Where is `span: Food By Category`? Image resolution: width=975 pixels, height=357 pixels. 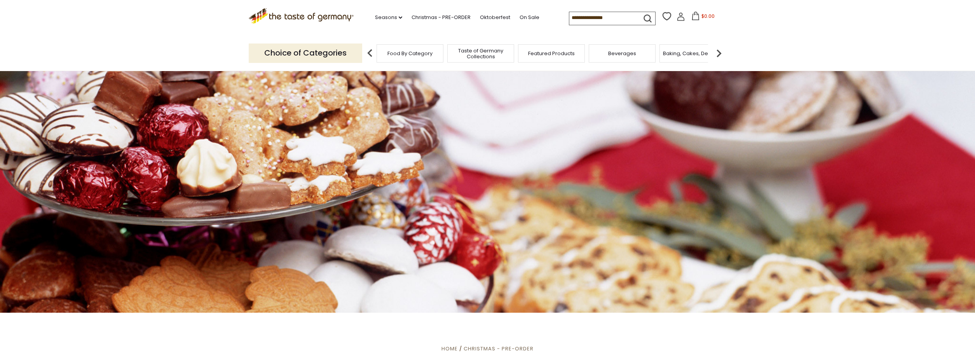 span: Food By Category is located at coordinates (410, 53).